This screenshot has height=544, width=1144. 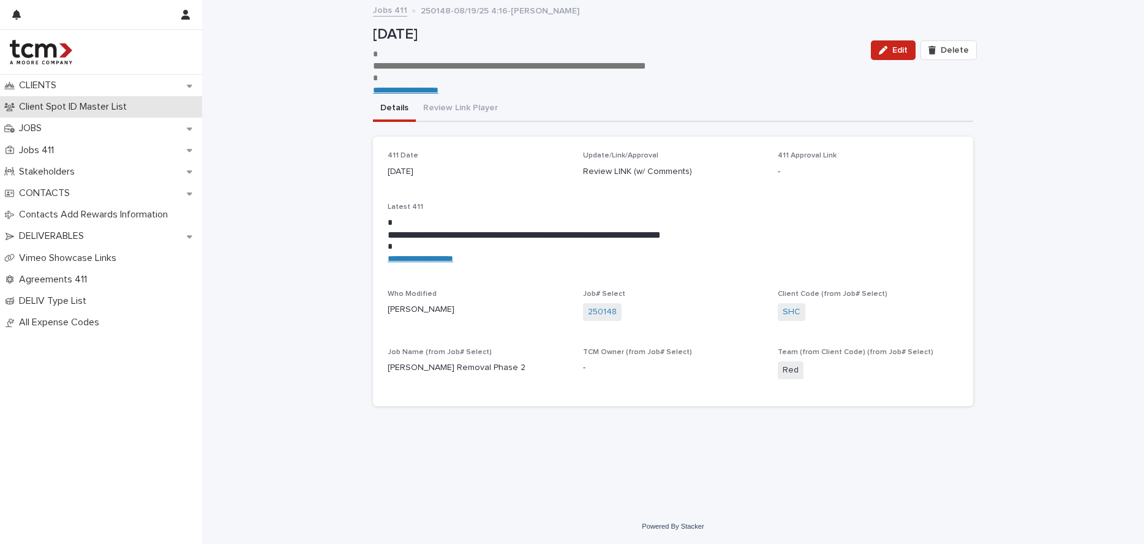 I want to click on p: CLIENTS, so click(x=40, y=85).